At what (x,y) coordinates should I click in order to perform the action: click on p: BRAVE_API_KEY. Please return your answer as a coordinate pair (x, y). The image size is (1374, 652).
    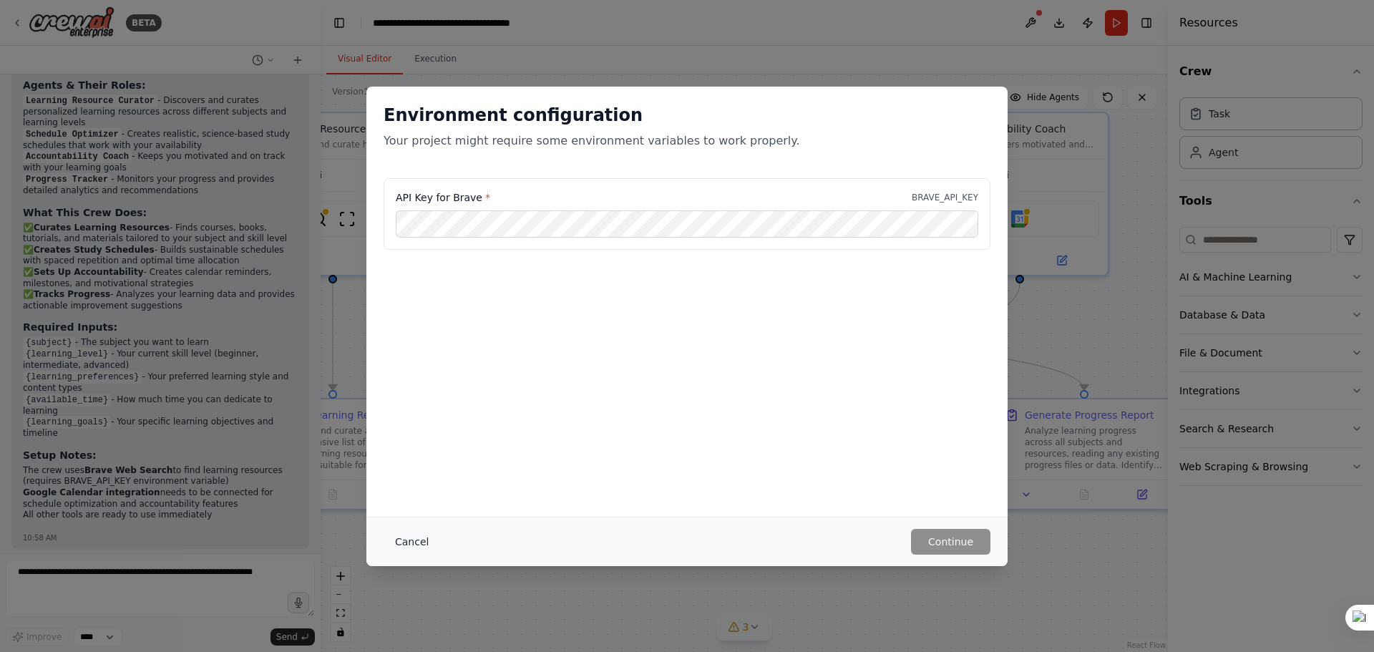
    Looking at the image, I should click on (945, 198).